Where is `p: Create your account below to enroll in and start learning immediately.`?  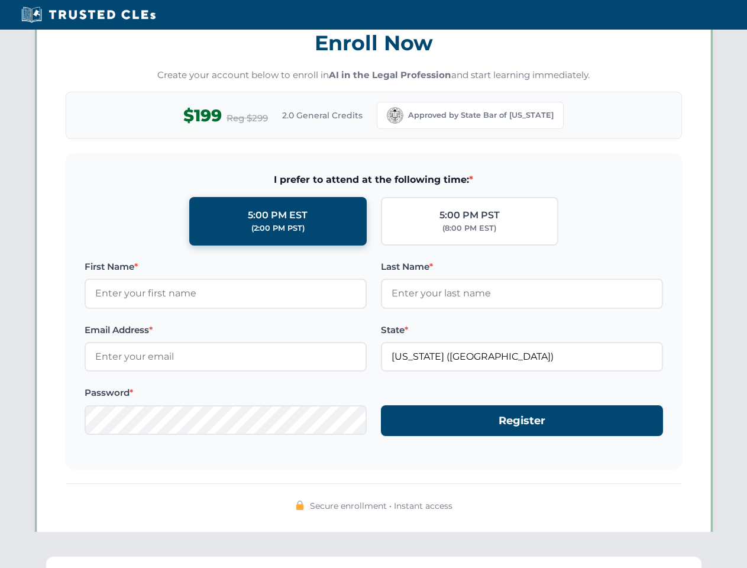 p: Create your account below to enroll in and start learning immediately. is located at coordinates (374, 75).